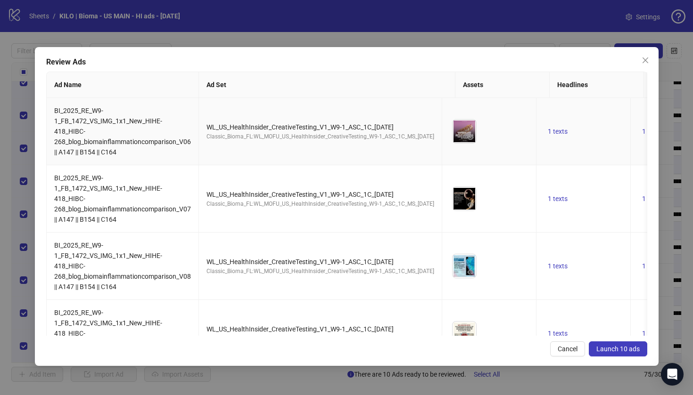 This screenshot has height=395, width=693. What do you see at coordinates (618, 349) in the screenshot?
I see `button: Launch 10 ads` at bounding box center [618, 349].